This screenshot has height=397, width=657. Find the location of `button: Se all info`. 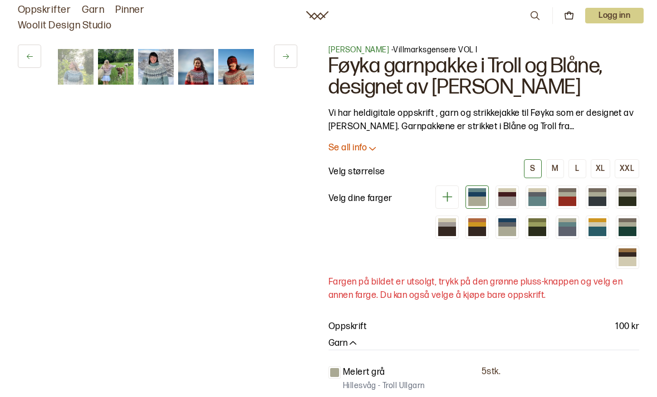

button: Se all info is located at coordinates (484, 148).